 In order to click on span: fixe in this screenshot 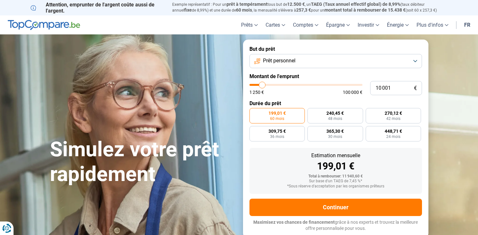, I will do `click(188, 10)`.